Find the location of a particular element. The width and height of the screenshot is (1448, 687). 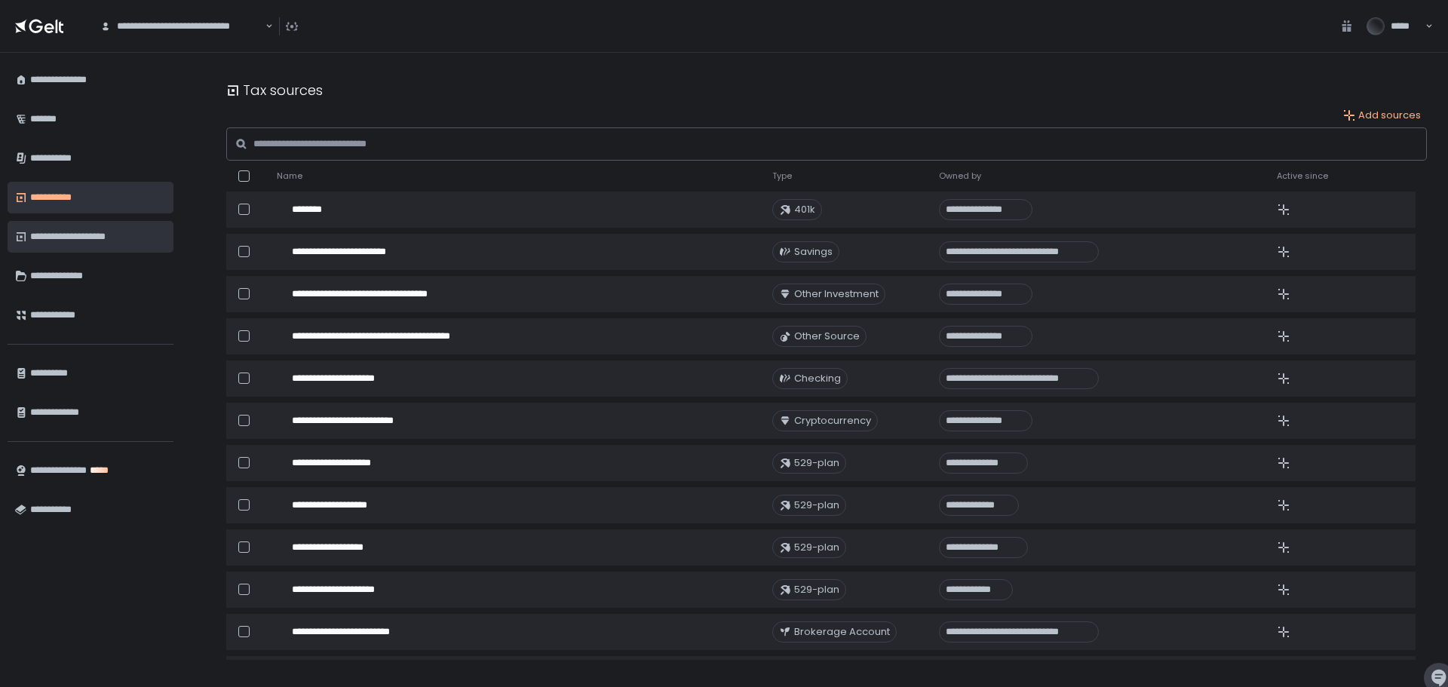

div: Search for option is located at coordinates (182, 26).